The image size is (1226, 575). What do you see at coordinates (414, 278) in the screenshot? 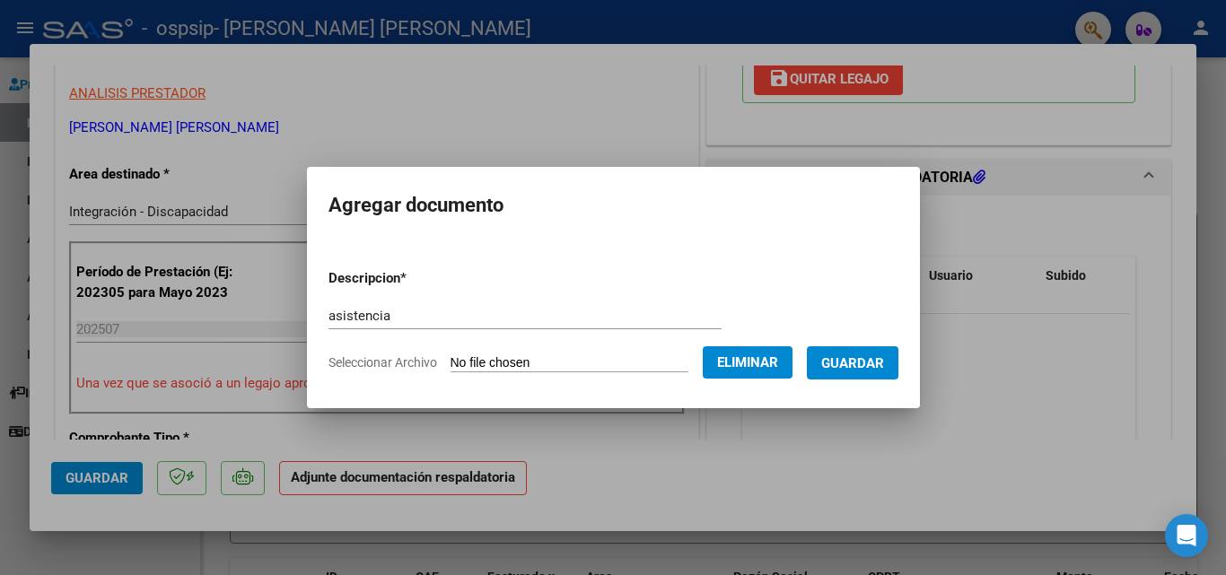
I see `p: Descripcion` at bounding box center [414, 278].